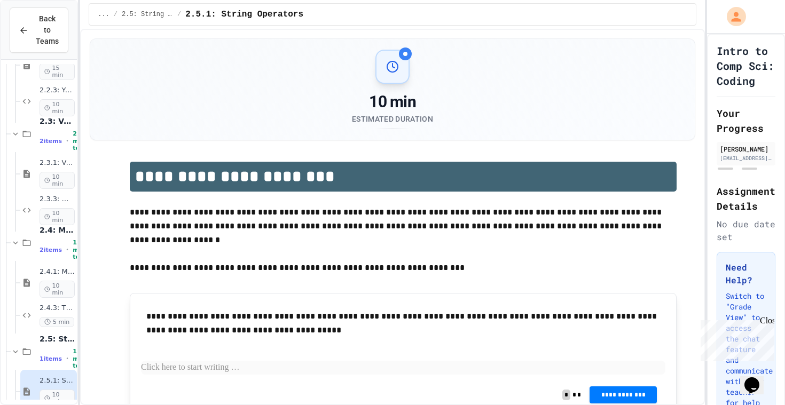 The width and height of the screenshot is (785, 405). What do you see at coordinates (393, 102) in the screenshot?
I see `div: 10 min` at bounding box center [393, 102].